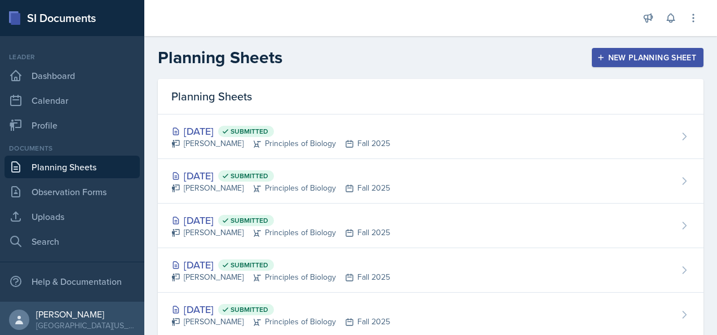 This screenshot has width=717, height=335. Describe the element at coordinates (72, 281) in the screenshot. I see `div: Help & Documentation` at that location.